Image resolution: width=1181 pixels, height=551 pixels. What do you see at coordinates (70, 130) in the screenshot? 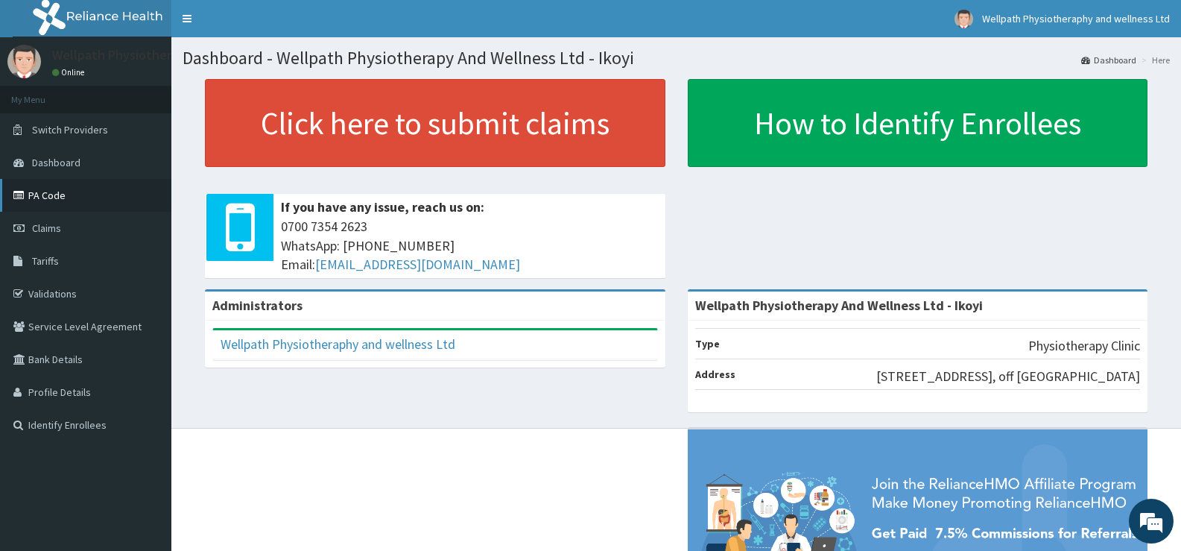
I see `span: Switch Providers` at bounding box center [70, 130].